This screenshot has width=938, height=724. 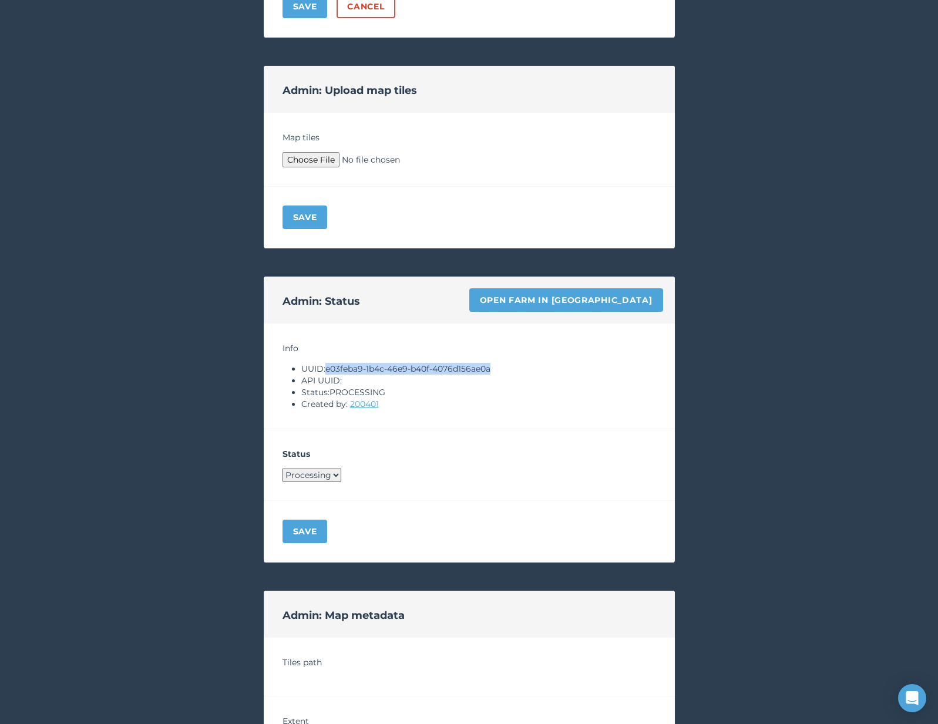 I want to click on a: 200401, so click(x=364, y=404).